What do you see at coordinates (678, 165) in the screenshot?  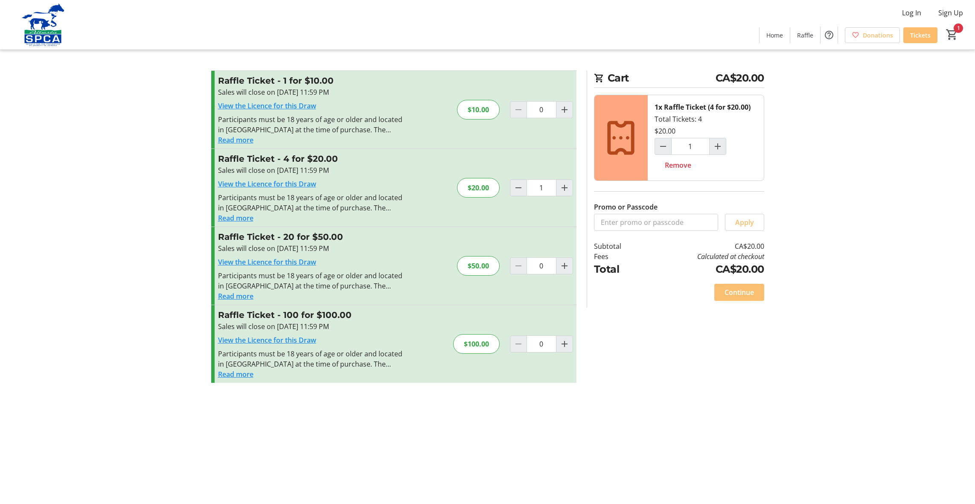 I see `button: Remove` at bounding box center [678, 165].